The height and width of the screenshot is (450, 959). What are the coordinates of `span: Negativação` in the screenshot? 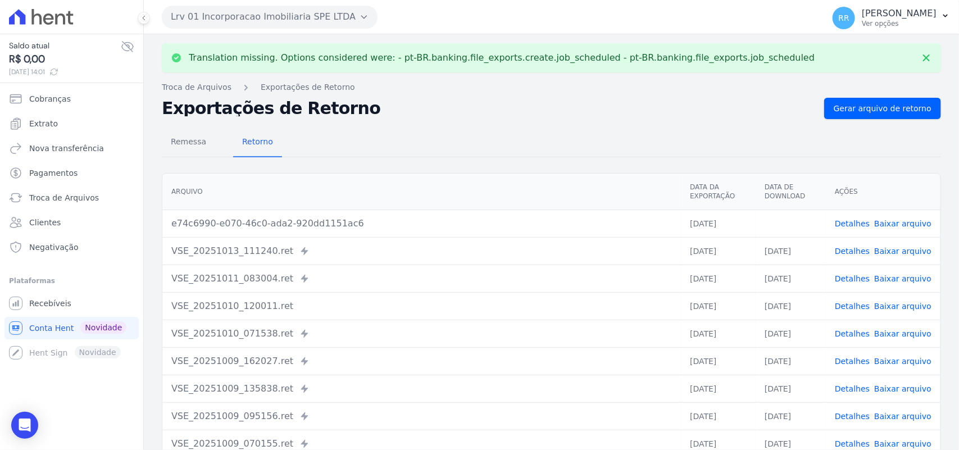 It's located at (54, 247).